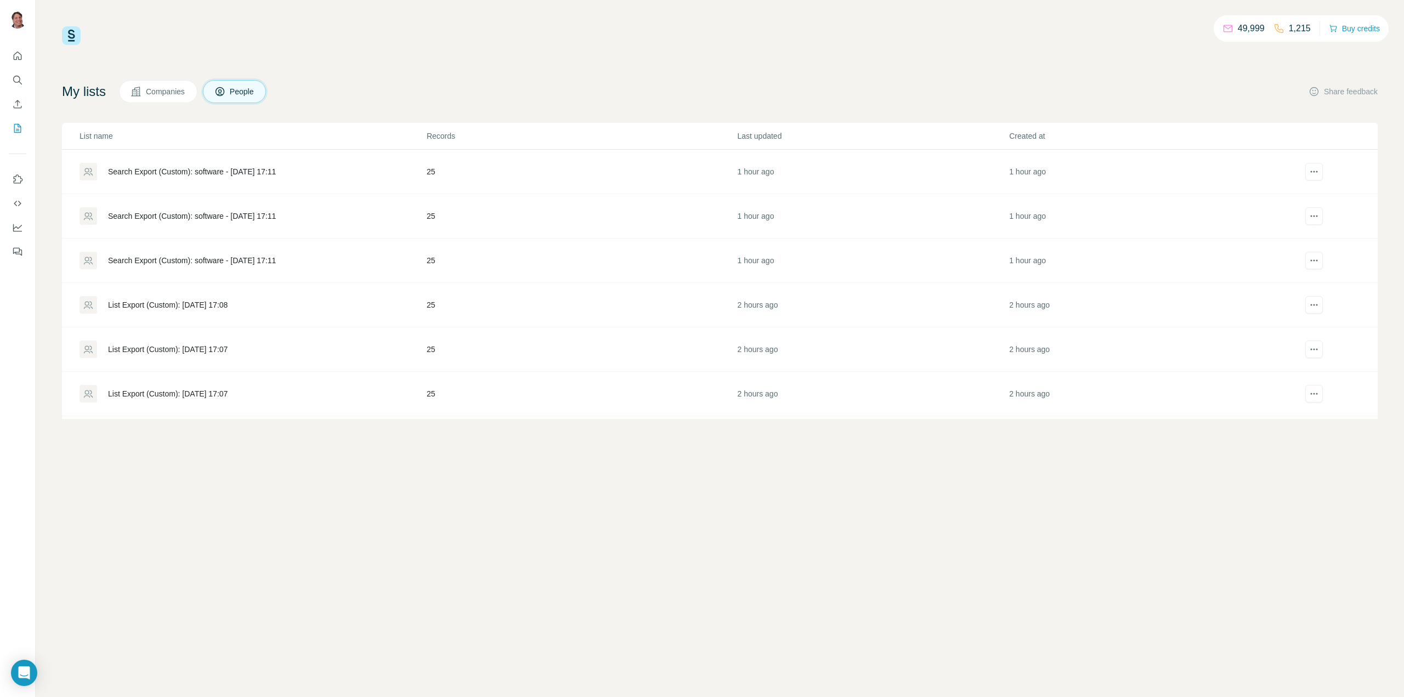 Image resolution: width=1404 pixels, height=697 pixels. Describe the element at coordinates (242, 92) in the screenshot. I see `span: People` at that location.